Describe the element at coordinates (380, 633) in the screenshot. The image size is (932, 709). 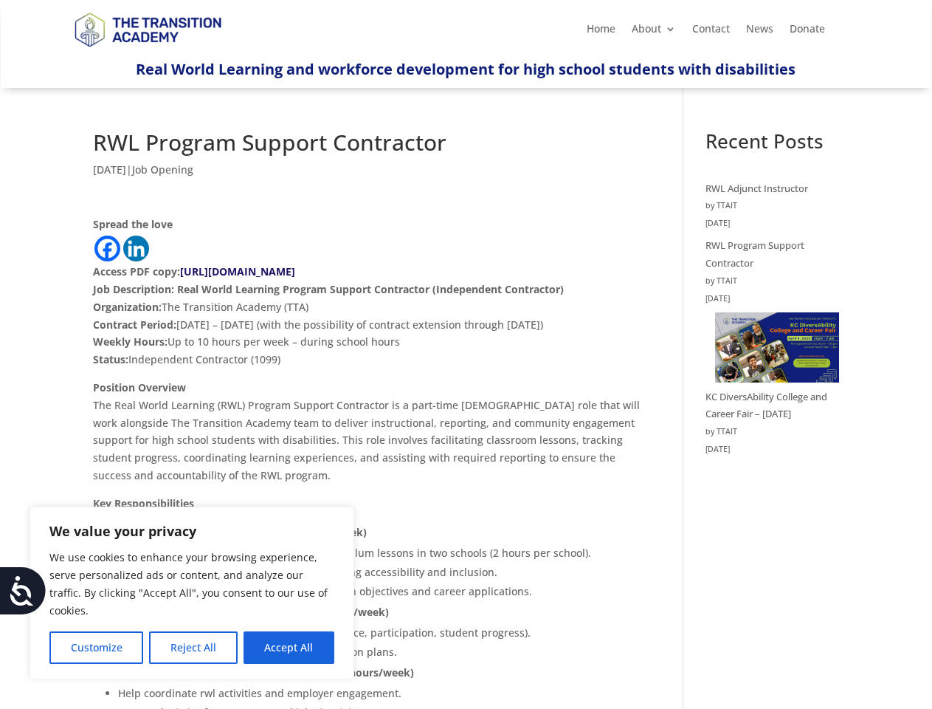
I see `li: Enter weekly data into TTA’s WebApp (attendance, participation, student progress).` at that location.